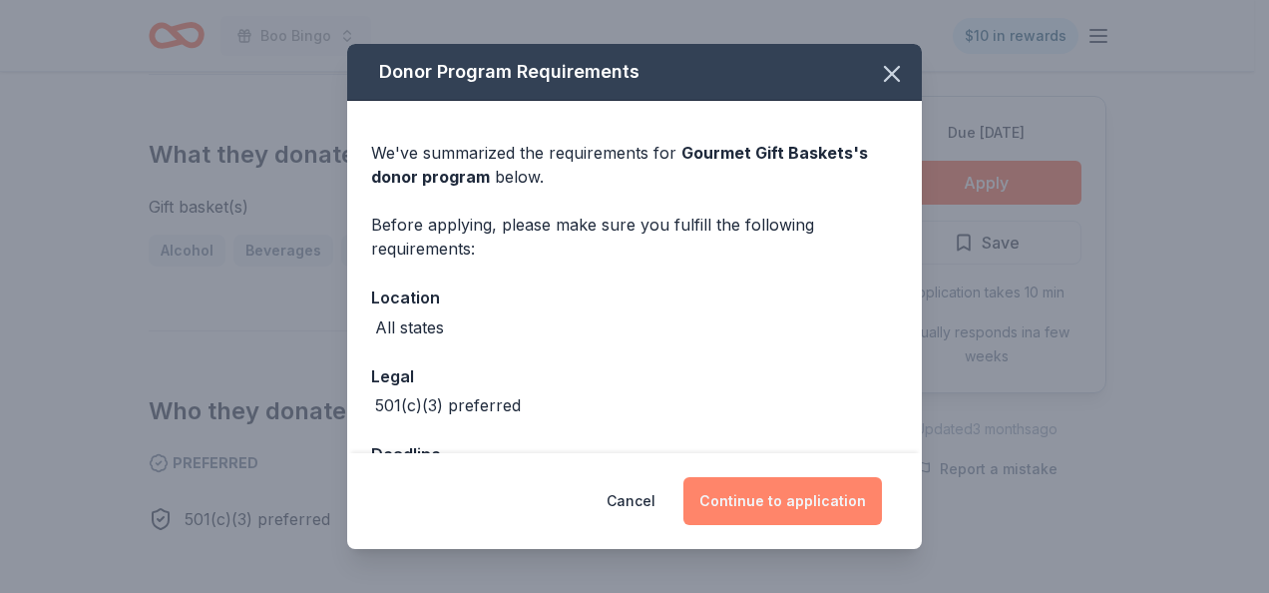 The image size is (1269, 593). I want to click on button: Continue to application, so click(782, 501).